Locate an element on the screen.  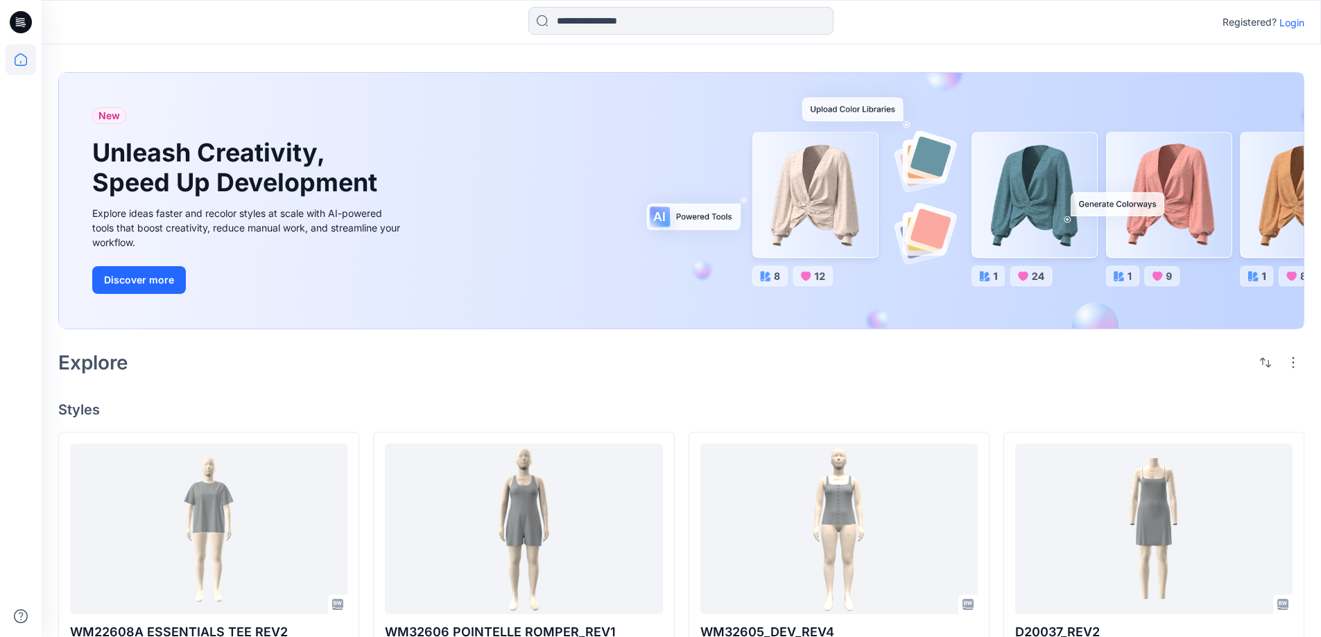
h4: Styles is located at coordinates (681, 410).